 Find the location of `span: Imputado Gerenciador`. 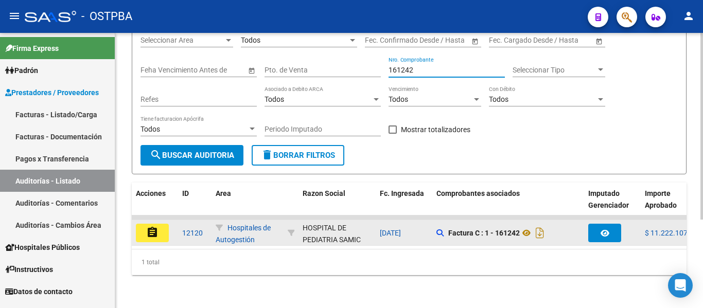

span: Imputado Gerenciador is located at coordinates (608, 199).